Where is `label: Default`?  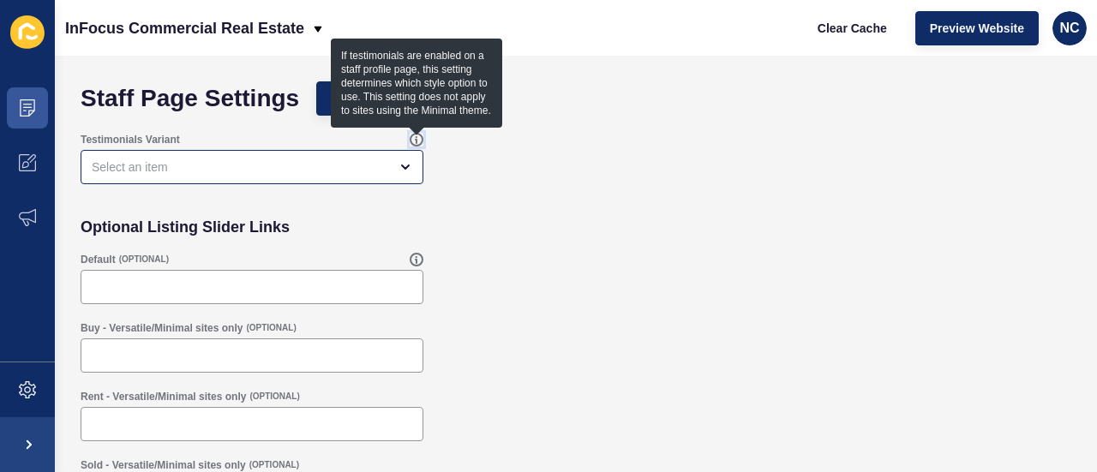 label: Default is located at coordinates (98, 260).